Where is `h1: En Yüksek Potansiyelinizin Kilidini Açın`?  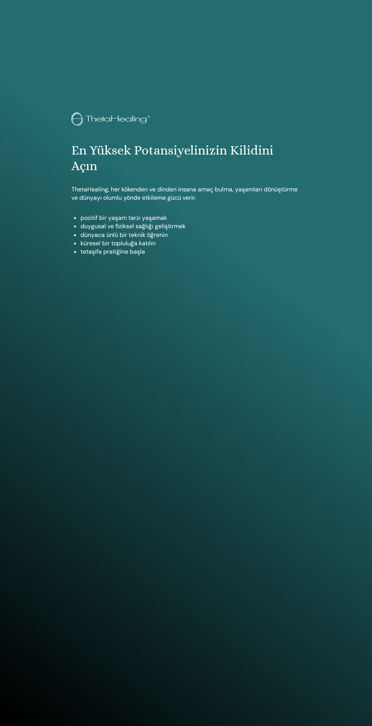 h1: En Yüksek Potansiyelinizin Kilidini Açın is located at coordinates (186, 158).